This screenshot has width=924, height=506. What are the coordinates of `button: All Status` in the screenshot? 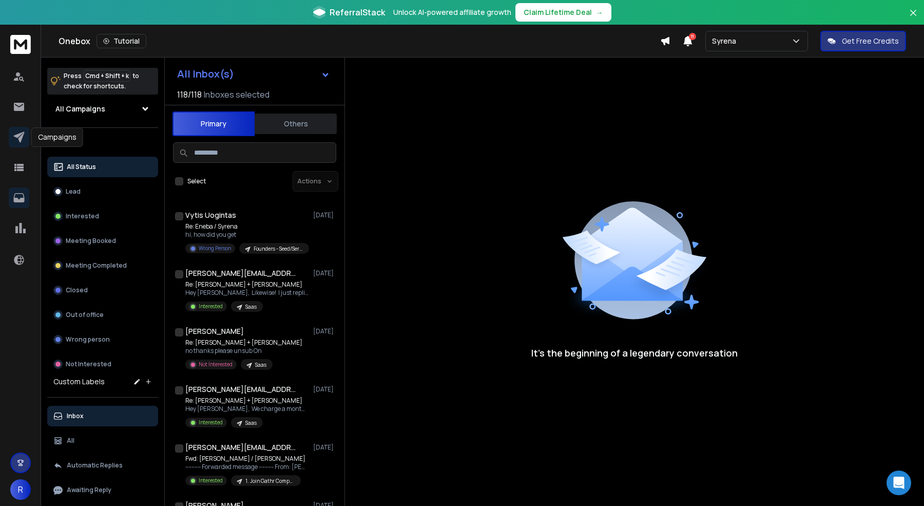 It's located at (103, 167).